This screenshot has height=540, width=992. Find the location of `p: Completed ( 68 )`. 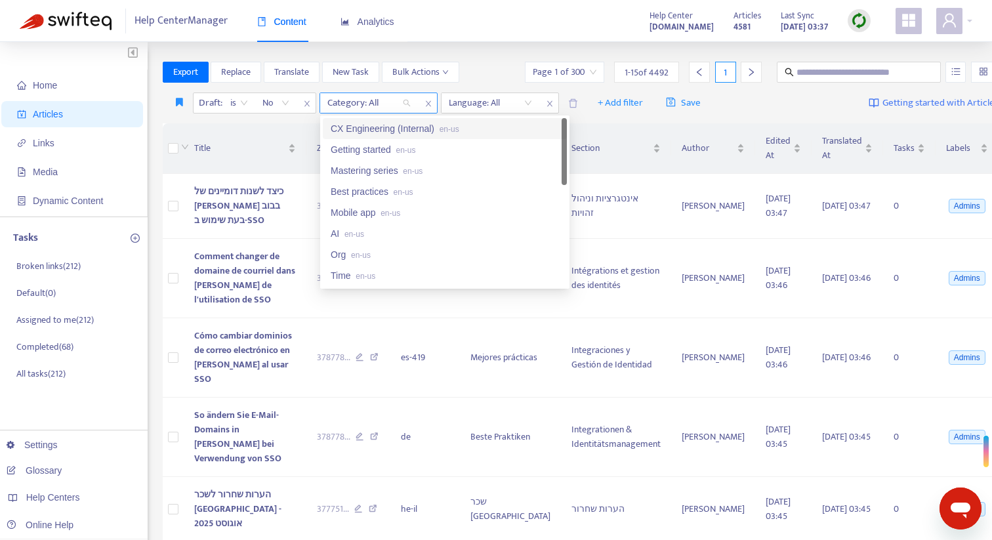

p: Completed ( 68 ) is located at coordinates (45, 346).